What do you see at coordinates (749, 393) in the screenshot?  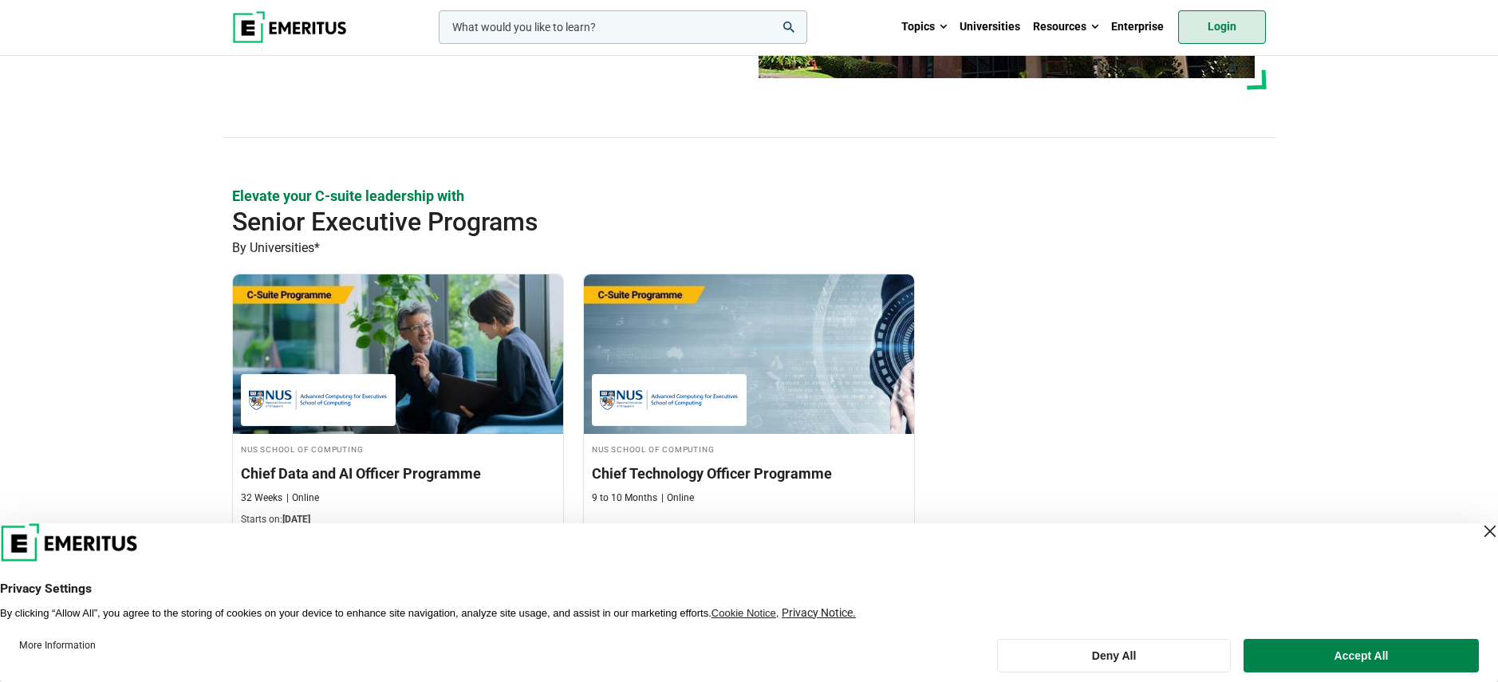 I see `a: Leadership Course by NUS School of Computing - NUS School of Computing NUS School of Computing Ch...` at bounding box center [749, 393].